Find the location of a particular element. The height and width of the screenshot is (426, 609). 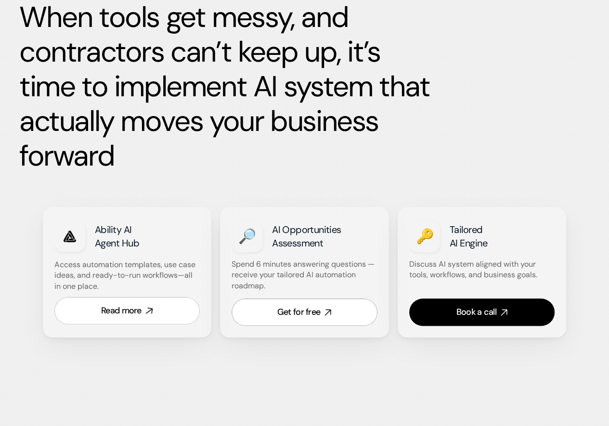

p: Discuss AI system aligned with your tools, workflows, and business goals. is located at coordinates (481, 269).